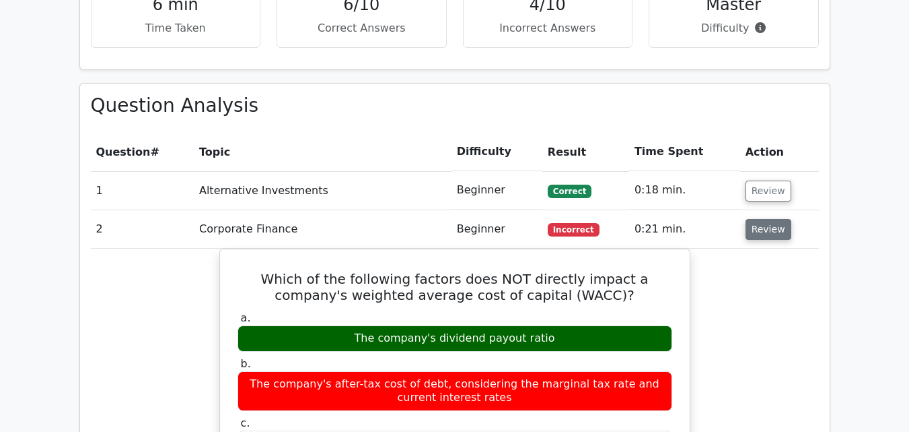 This screenshot has height=432, width=909. What do you see at coordinates (246, 422) in the screenshot?
I see `span: c.` at bounding box center [246, 422].